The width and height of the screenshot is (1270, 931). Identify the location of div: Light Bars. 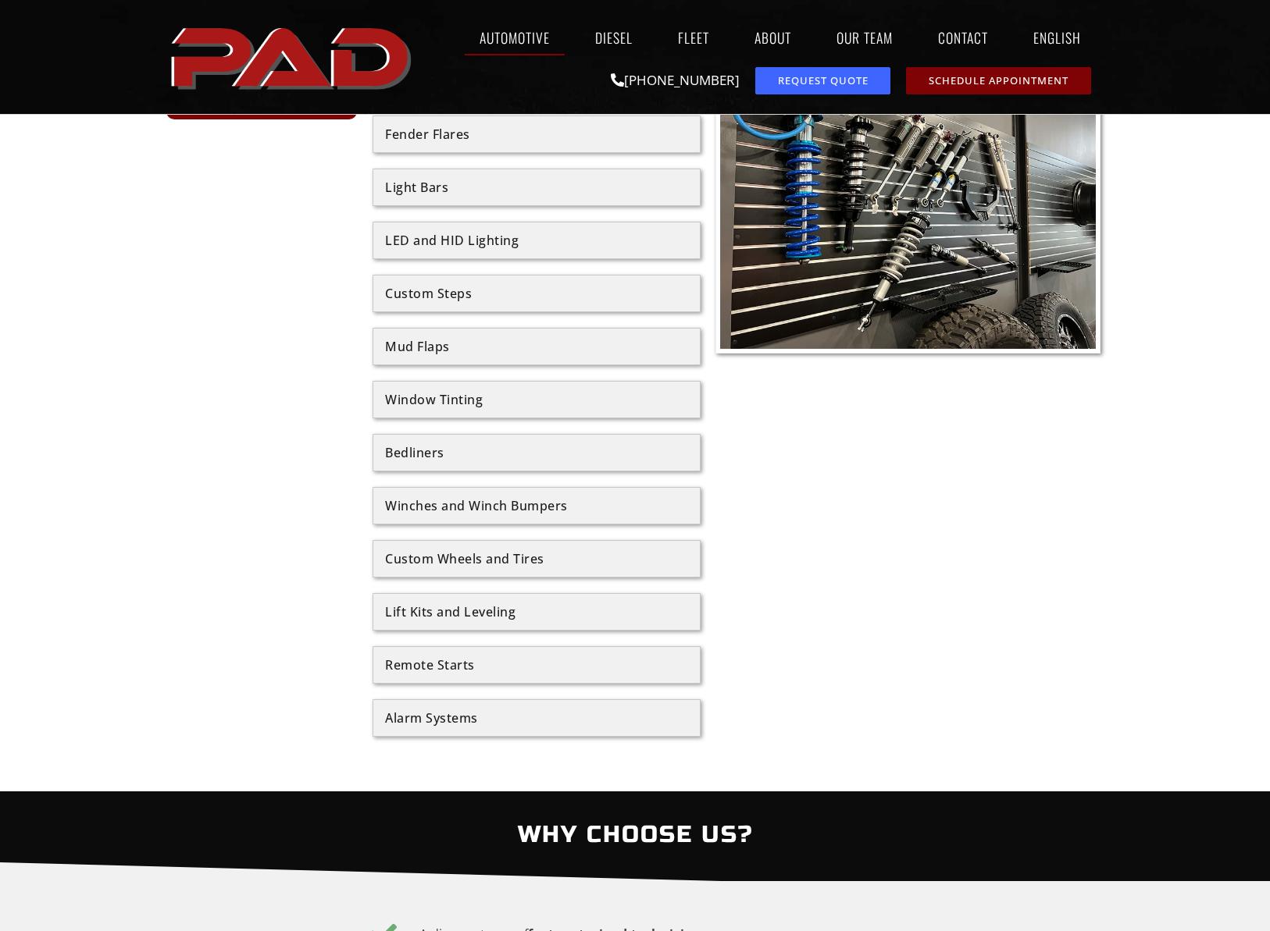
(536, 187).